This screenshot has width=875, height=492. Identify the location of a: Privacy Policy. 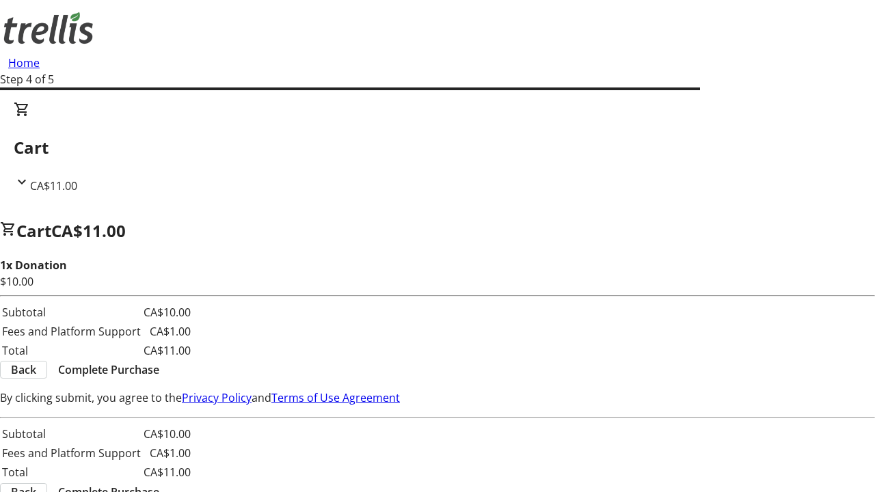
(217, 398).